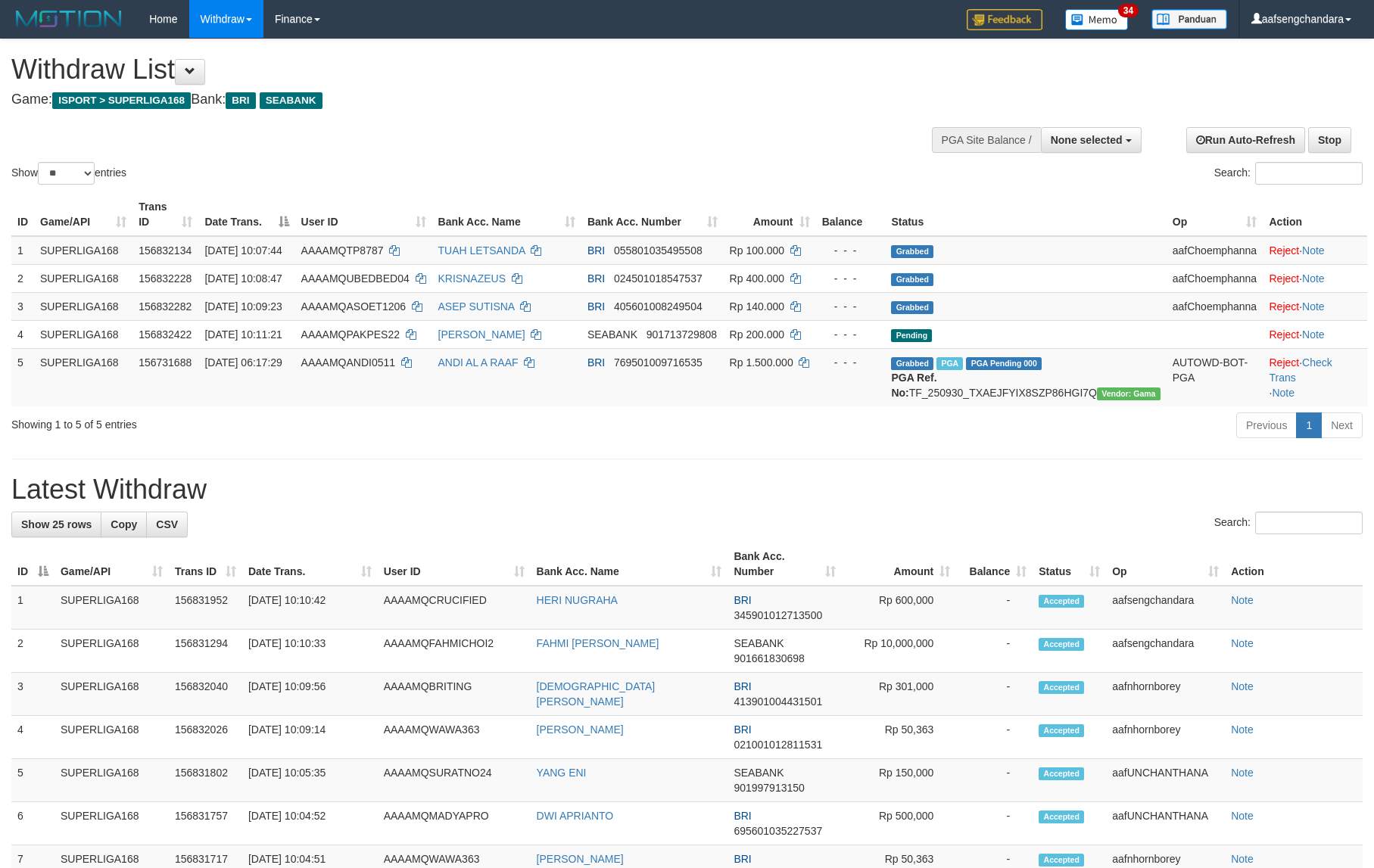  Describe the element at coordinates (353, 307) in the screenshot. I see `span: AAAAMQASOET1206` at that location.